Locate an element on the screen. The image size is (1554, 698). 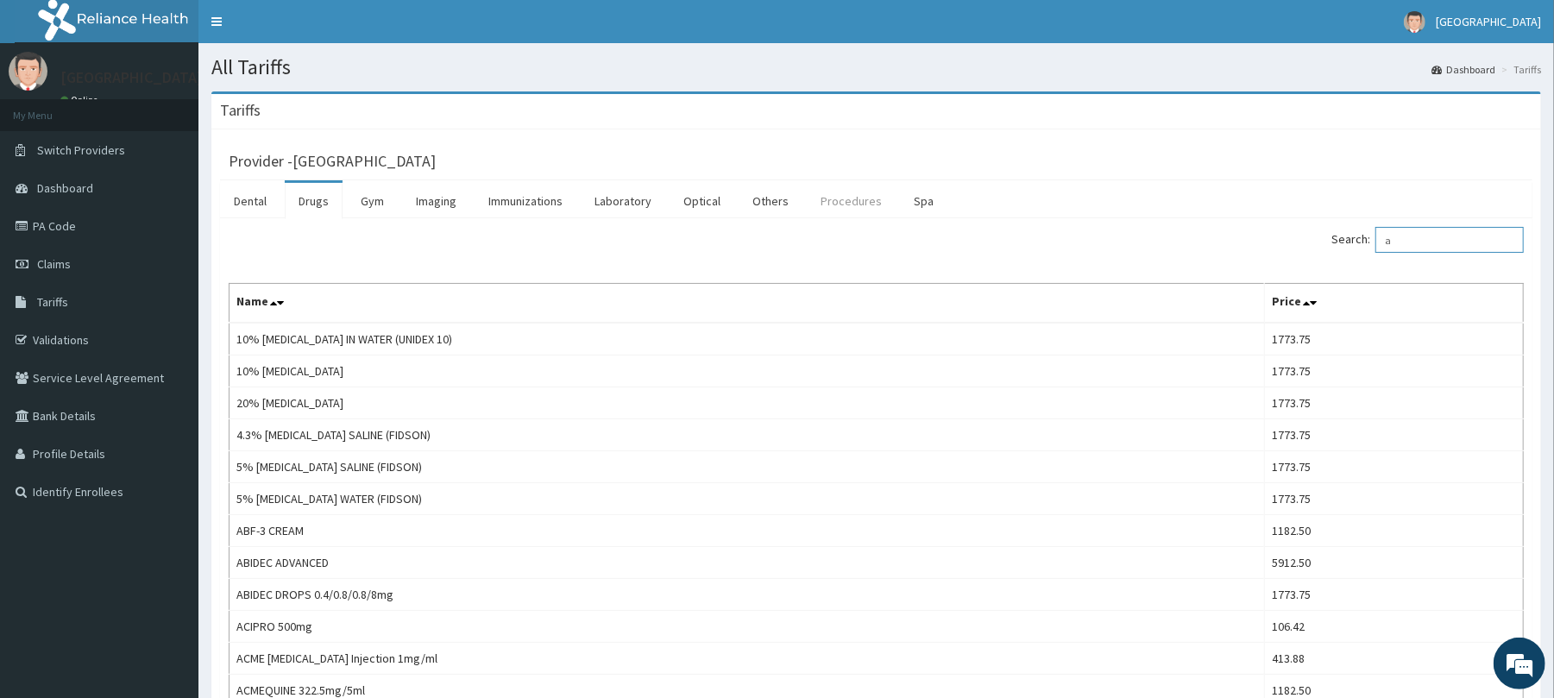
a: Laboratory is located at coordinates (623, 201).